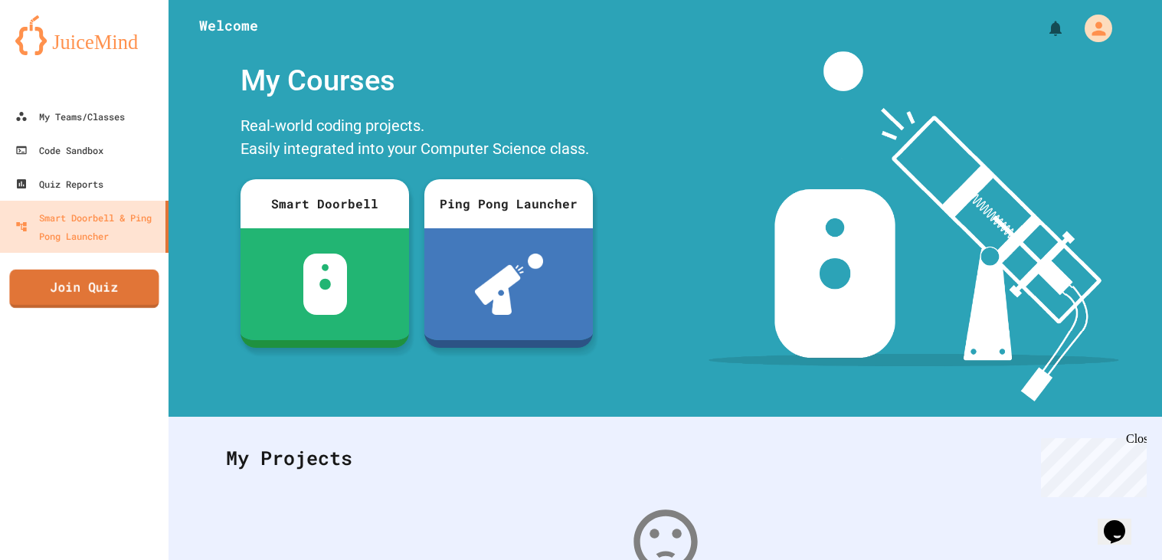 The width and height of the screenshot is (1162, 560). I want to click on img: ppl-with-ball.png, so click(508, 284).